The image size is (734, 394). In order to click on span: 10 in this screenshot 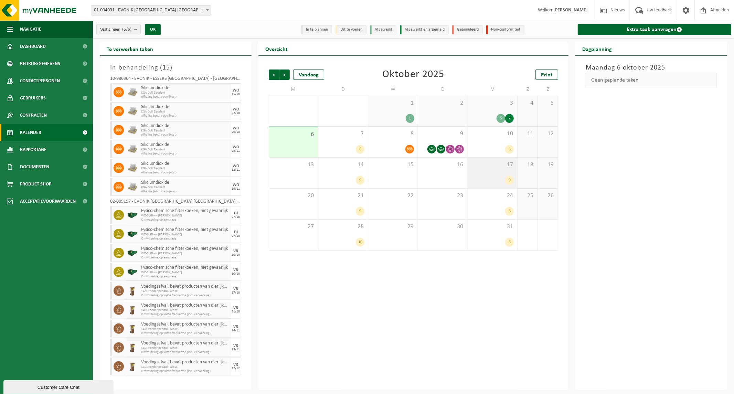, I will do `click(493, 134)`.